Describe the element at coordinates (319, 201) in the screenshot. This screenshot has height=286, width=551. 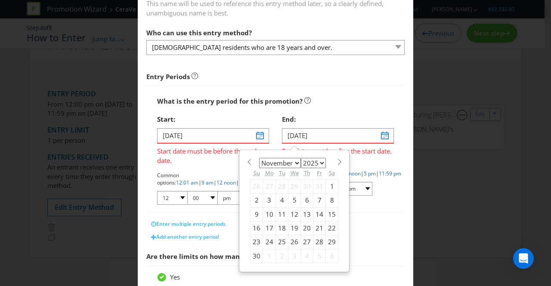
I see `div: 7` at that location.